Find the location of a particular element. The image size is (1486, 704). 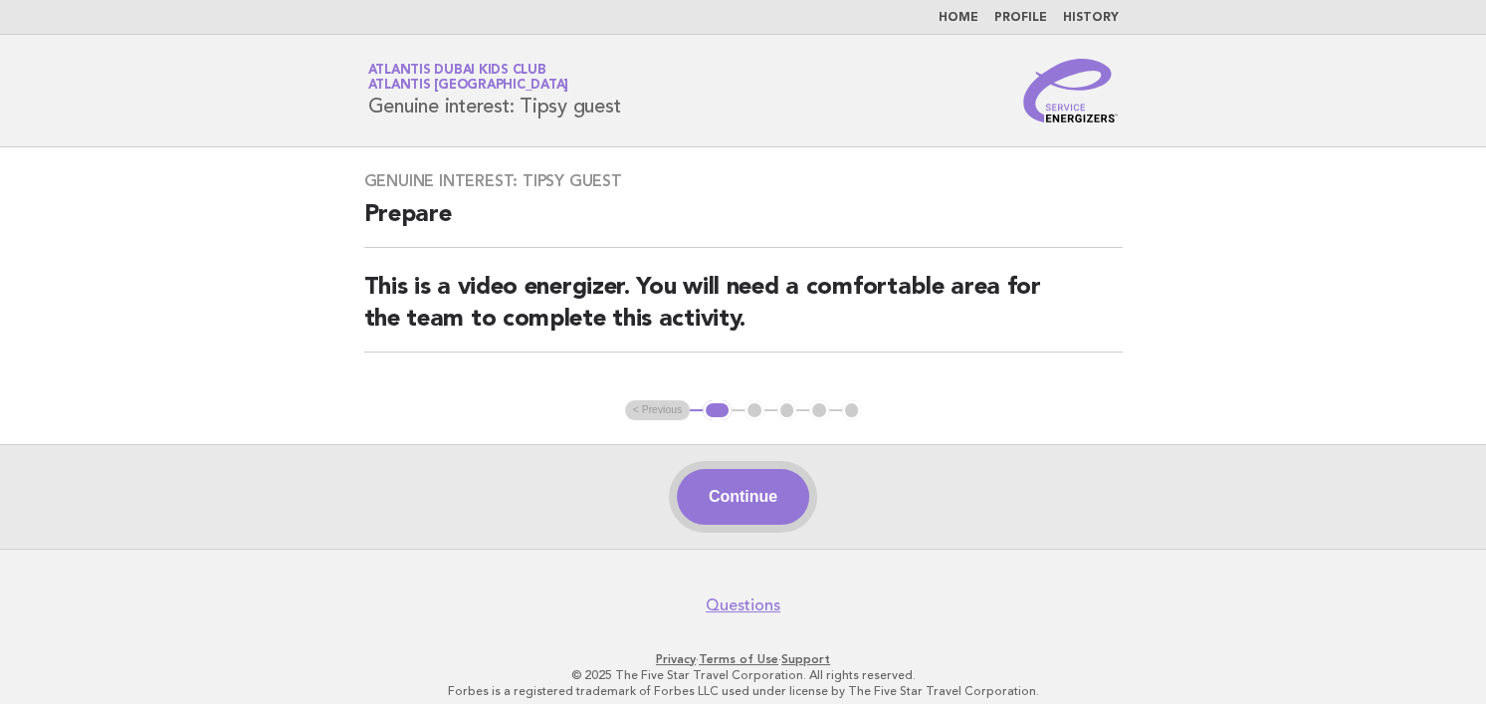

a: History is located at coordinates (1091, 18).